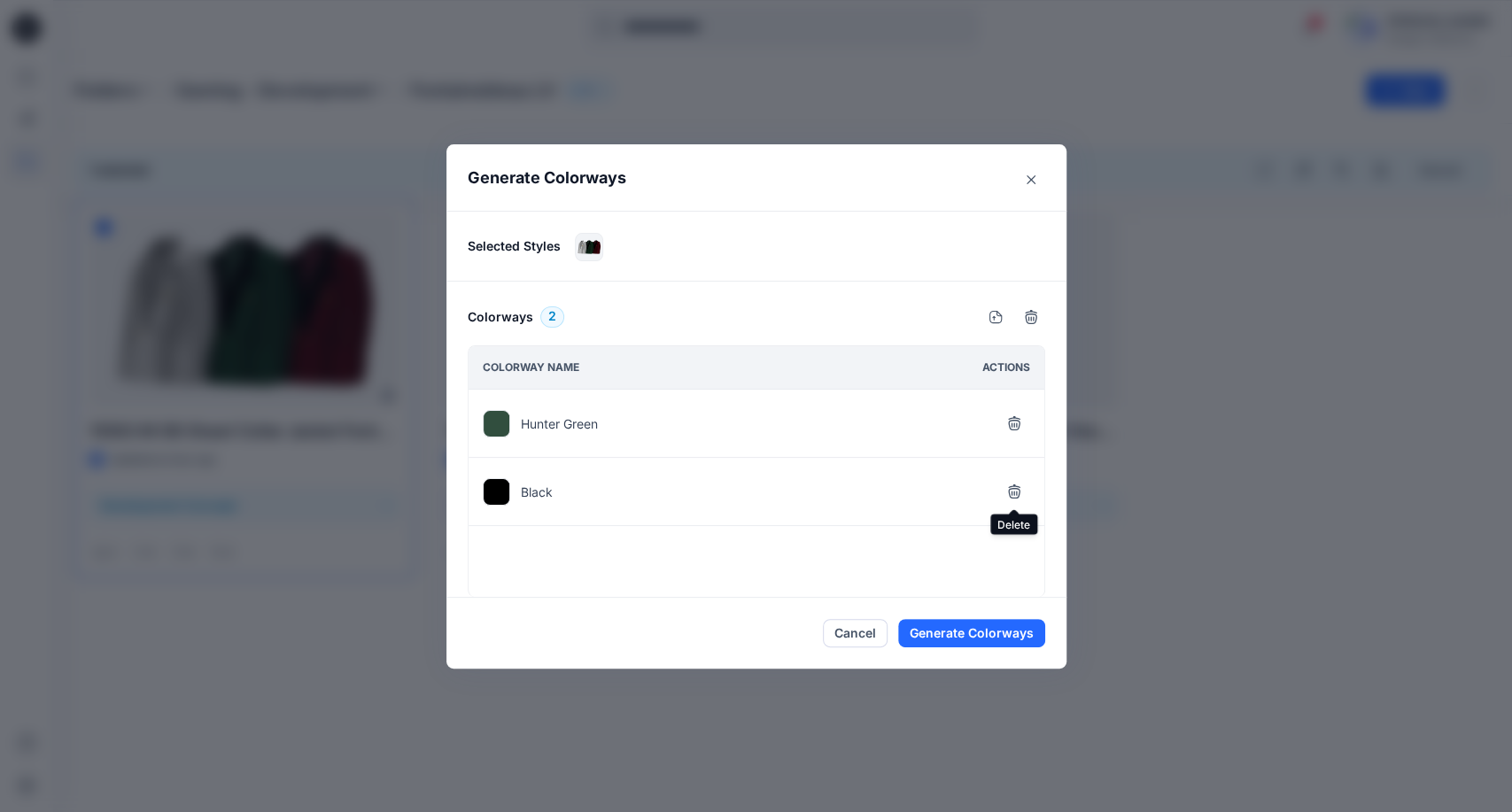 The width and height of the screenshot is (1512, 812). I want to click on h6: Colorways, so click(500, 317).